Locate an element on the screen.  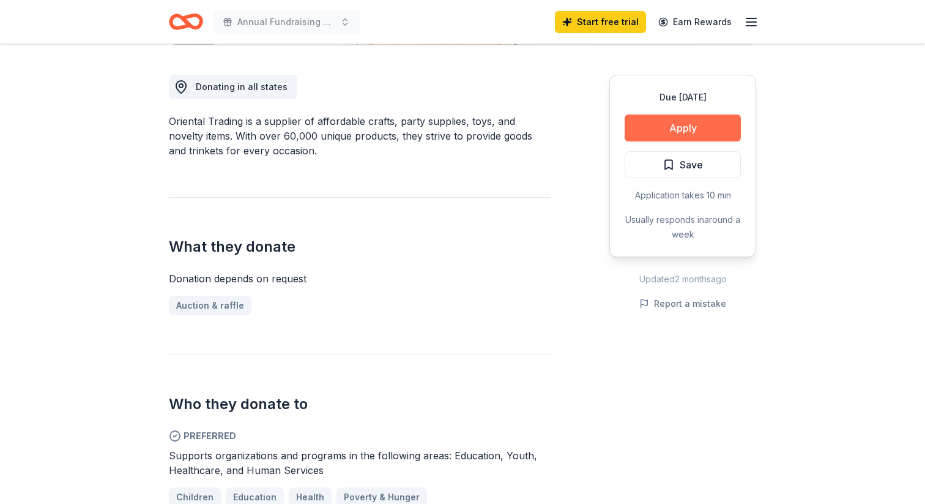
a: Home is located at coordinates (186, 21).